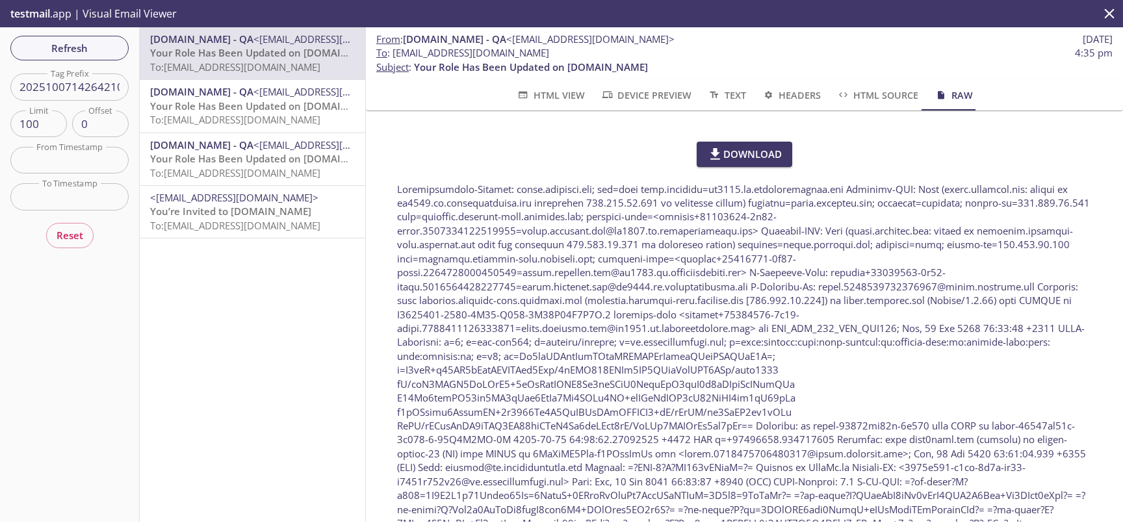 This screenshot has height=523, width=1123. Describe the element at coordinates (70, 235) in the screenshot. I see `button: Reset` at that location.